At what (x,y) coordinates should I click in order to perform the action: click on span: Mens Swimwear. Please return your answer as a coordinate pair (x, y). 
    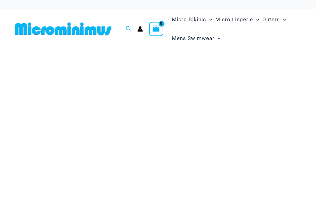
    Looking at the image, I should click on (193, 38).